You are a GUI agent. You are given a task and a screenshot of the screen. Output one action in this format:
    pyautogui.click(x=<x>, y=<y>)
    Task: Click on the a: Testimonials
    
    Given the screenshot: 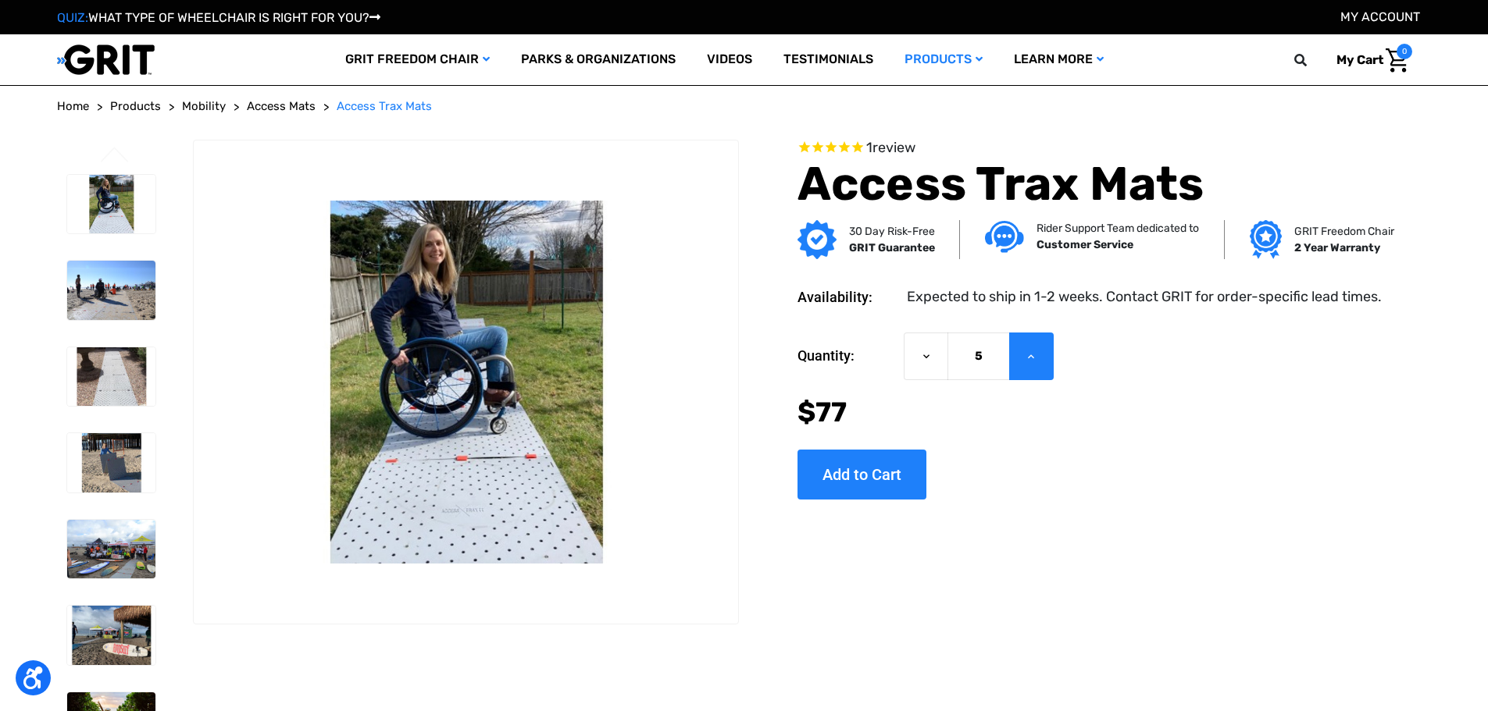 What is the action you would take?
    pyautogui.click(x=828, y=59)
    